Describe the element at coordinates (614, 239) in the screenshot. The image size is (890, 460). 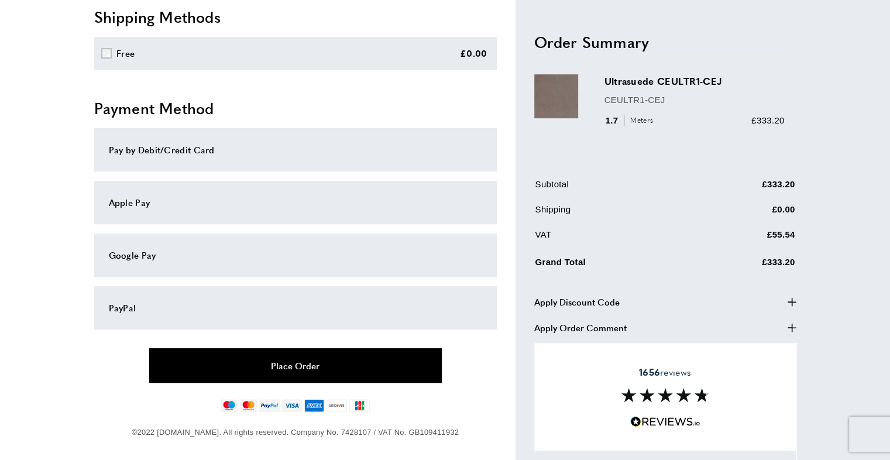
I see `td: VAT` at that location.